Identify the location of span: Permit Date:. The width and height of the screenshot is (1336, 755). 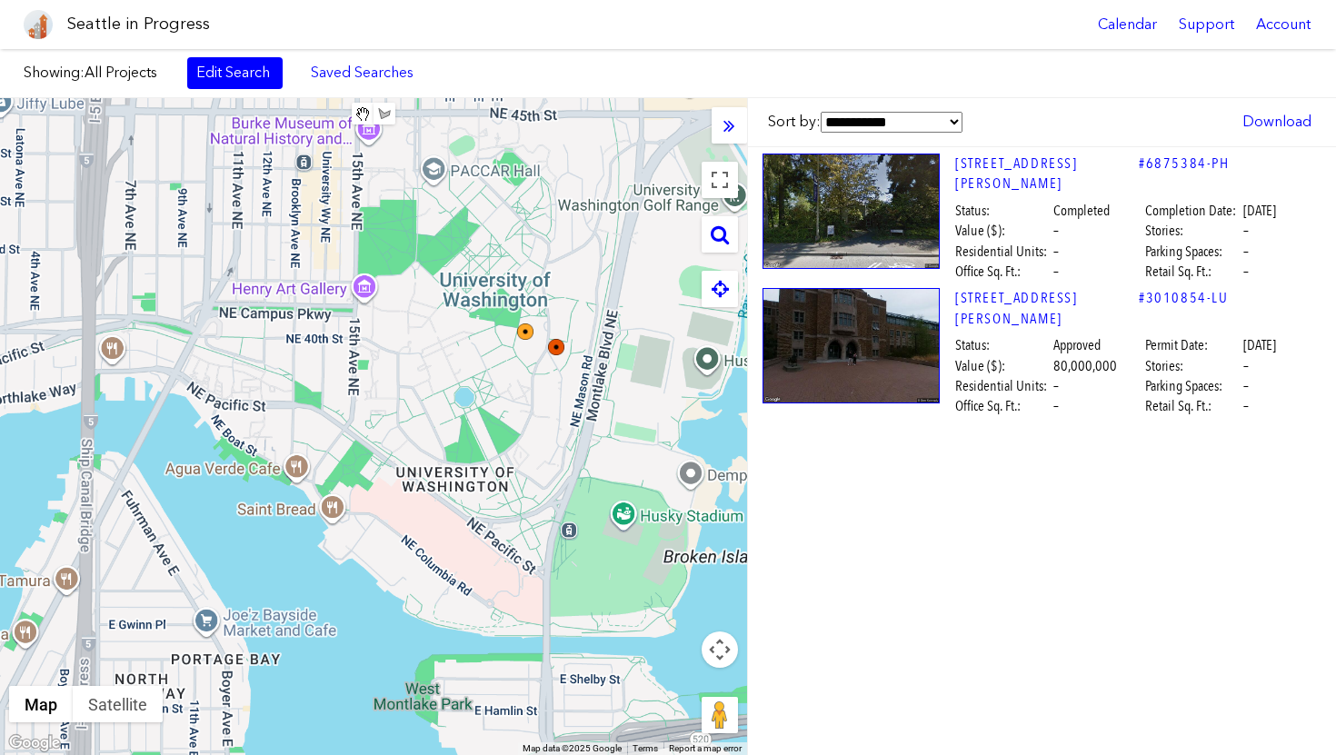
(1192, 345).